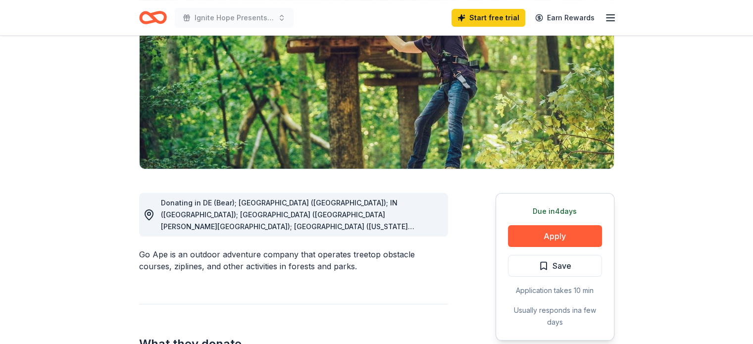 This screenshot has width=753, height=344. What do you see at coordinates (555, 317) in the screenshot?
I see `div: Usually responds in a few days` at bounding box center [555, 317].